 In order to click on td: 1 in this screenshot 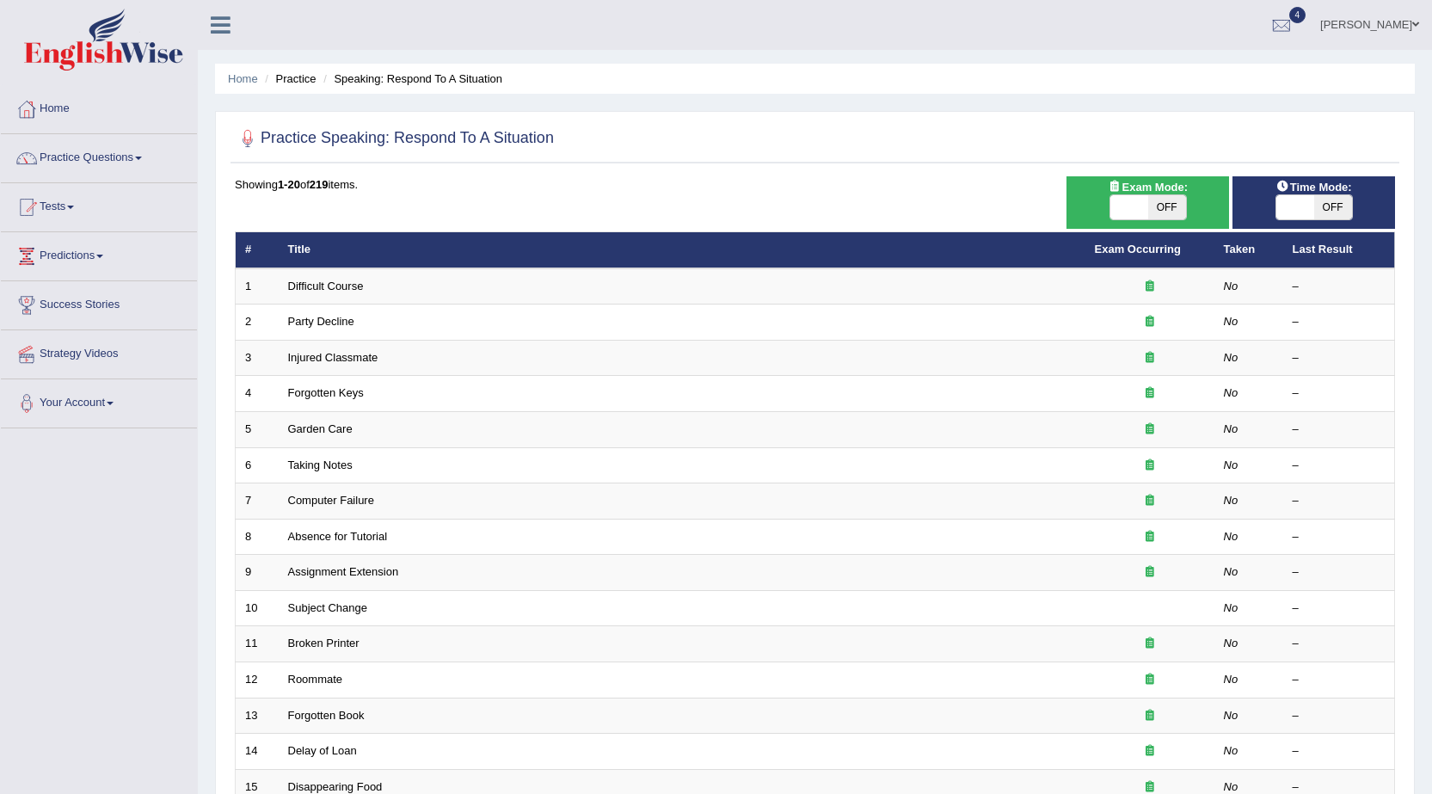, I will do `click(257, 286)`.